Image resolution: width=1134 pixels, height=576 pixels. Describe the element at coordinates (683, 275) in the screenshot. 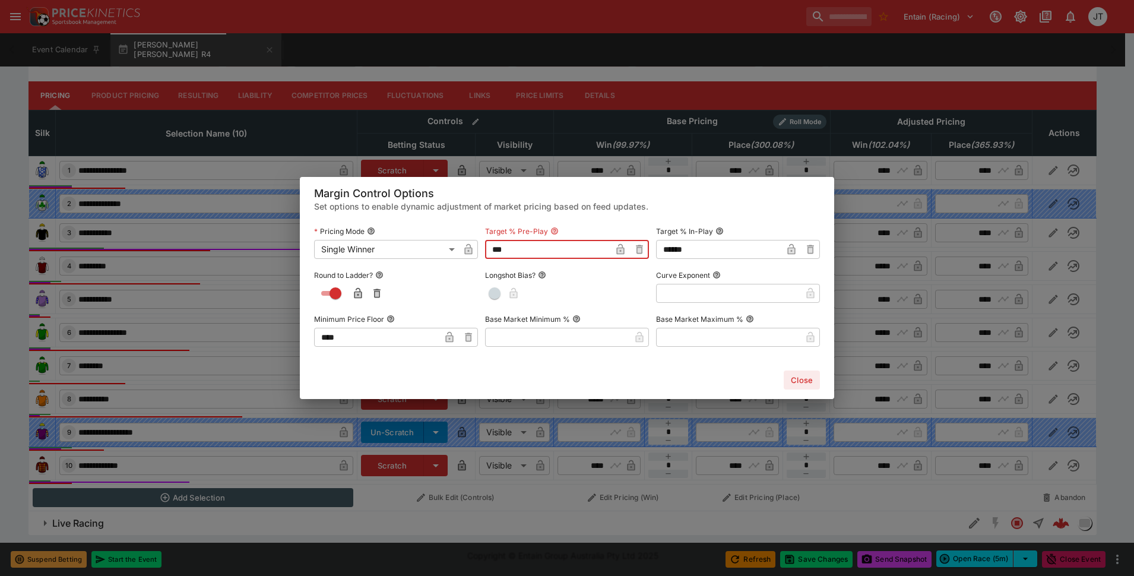

I see `p: Curve Exponent` at that location.